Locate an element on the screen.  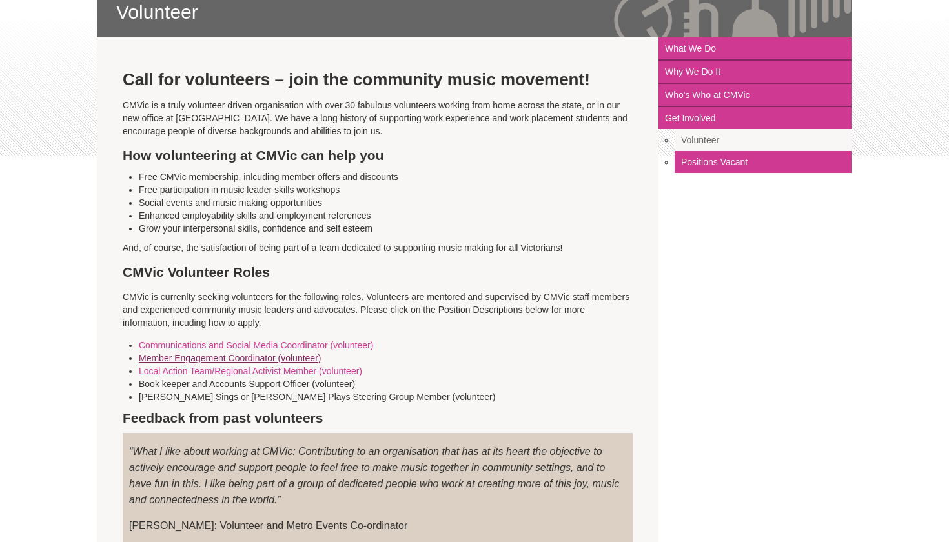
a: Volunteer is located at coordinates (763, 140).